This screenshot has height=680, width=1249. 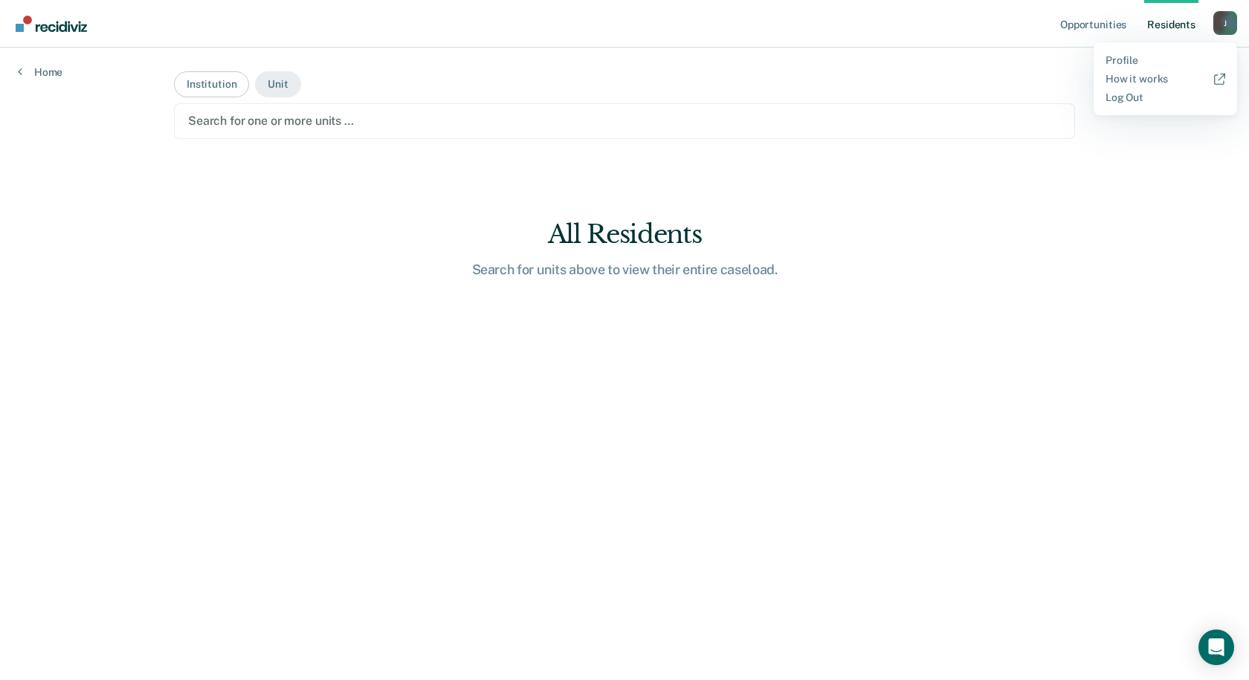 What do you see at coordinates (1216, 648) in the screenshot?
I see `div: Open Intercom Messenger` at bounding box center [1216, 648].